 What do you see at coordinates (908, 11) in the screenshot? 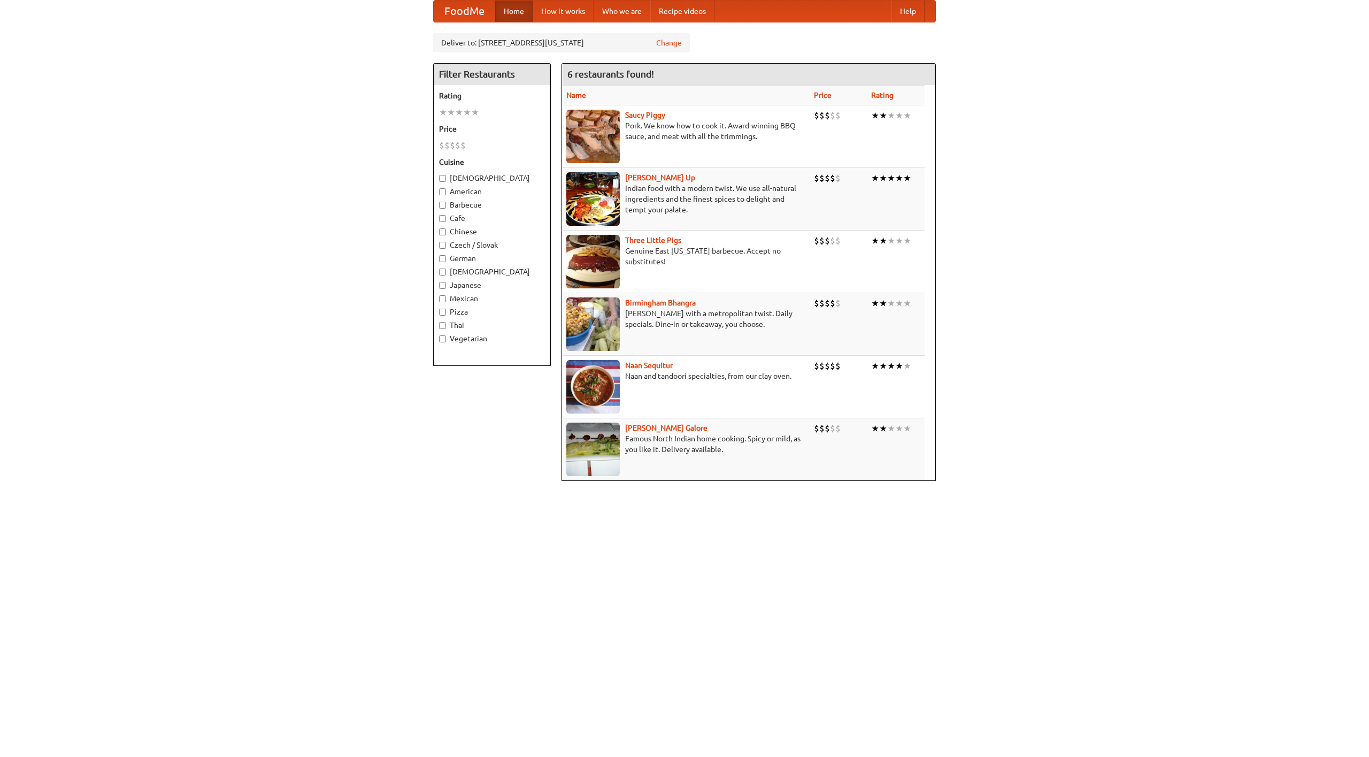
I see `a: Help` at bounding box center [908, 11].